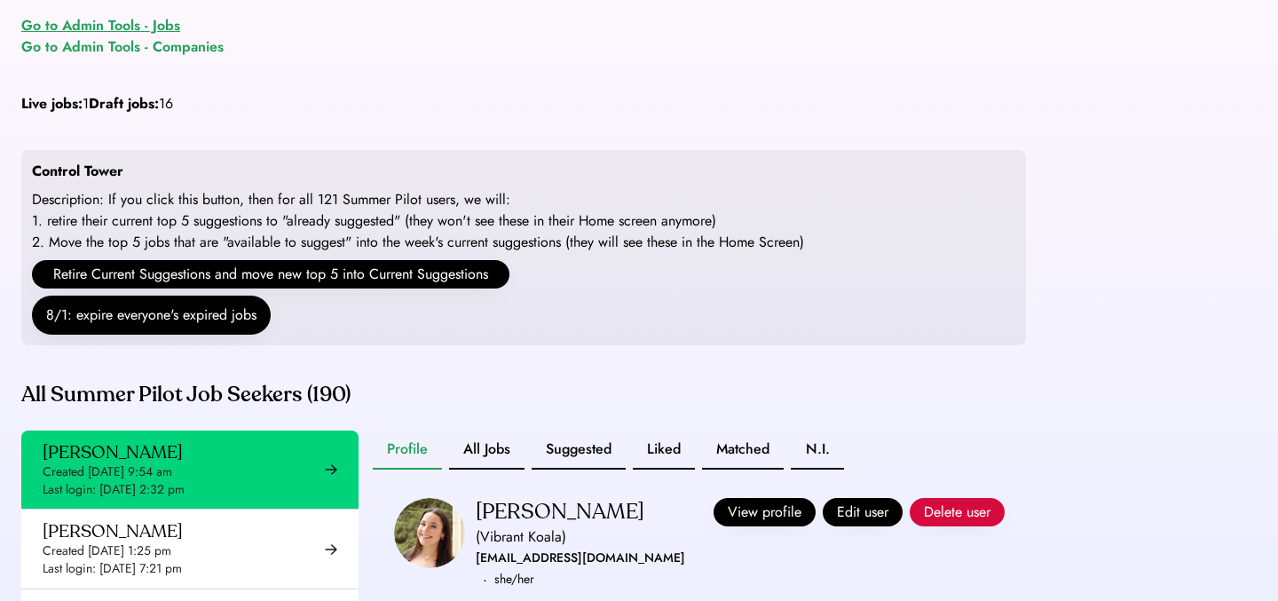 The width and height of the screenshot is (1278, 601). What do you see at coordinates (524, 395) in the screenshot?
I see `div: All Summer Pilot Job Seekers (190)` at bounding box center [524, 395].